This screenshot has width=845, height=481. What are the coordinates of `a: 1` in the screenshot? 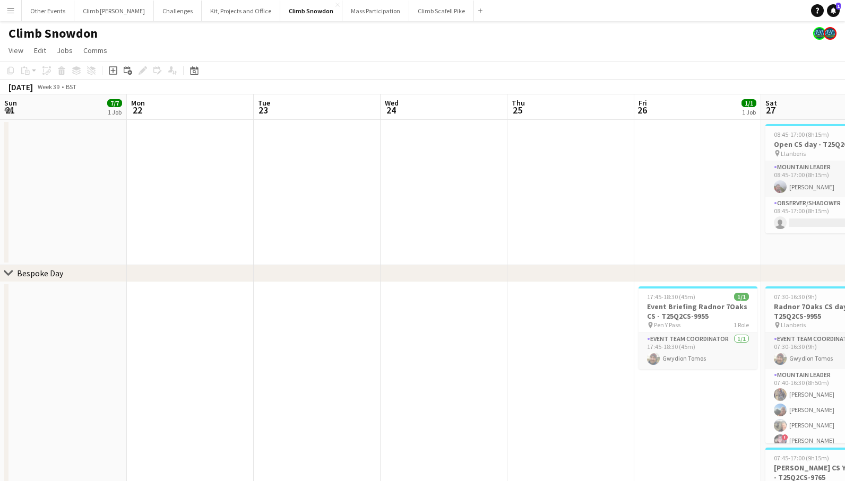 It's located at (833, 11).